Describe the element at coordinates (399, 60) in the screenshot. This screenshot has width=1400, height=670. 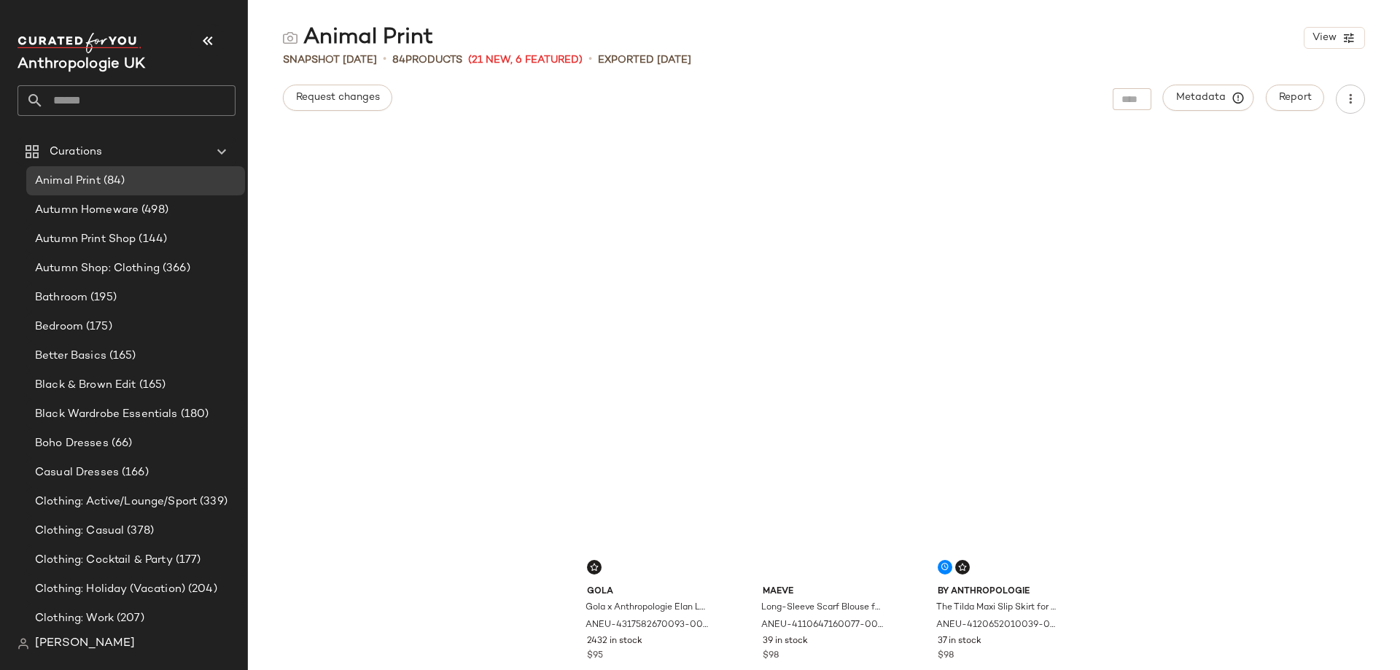
I see `span: 84` at that location.